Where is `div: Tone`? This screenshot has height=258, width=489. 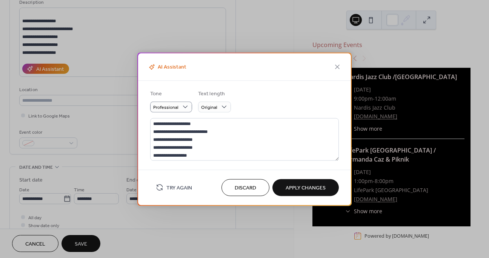
div: Tone is located at coordinates (170, 93).